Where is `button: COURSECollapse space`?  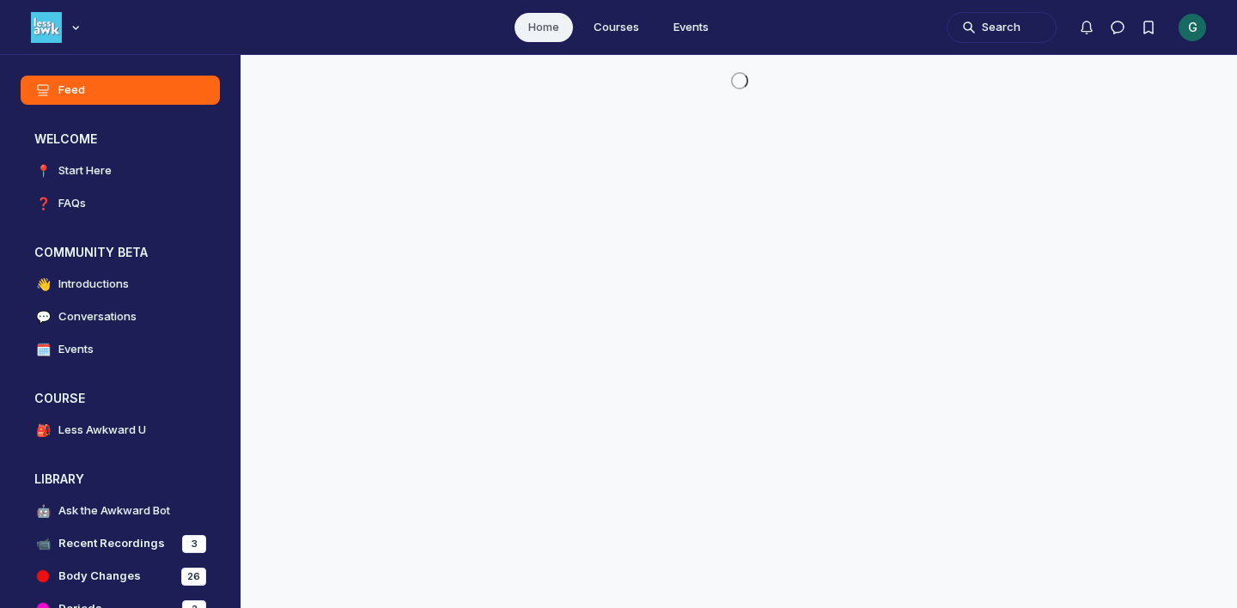
button: COURSECollapse space is located at coordinates (120, 399).